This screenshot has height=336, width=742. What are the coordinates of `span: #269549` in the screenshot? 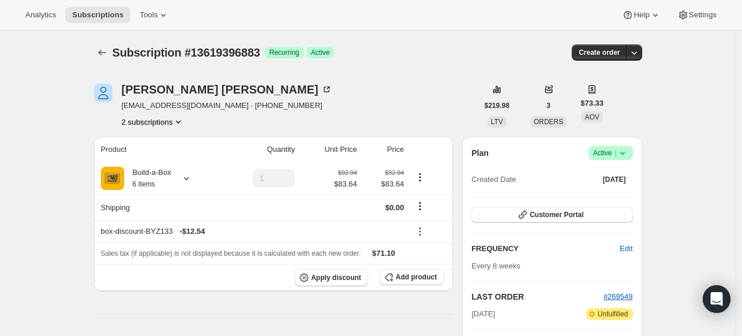 It's located at (618, 296).